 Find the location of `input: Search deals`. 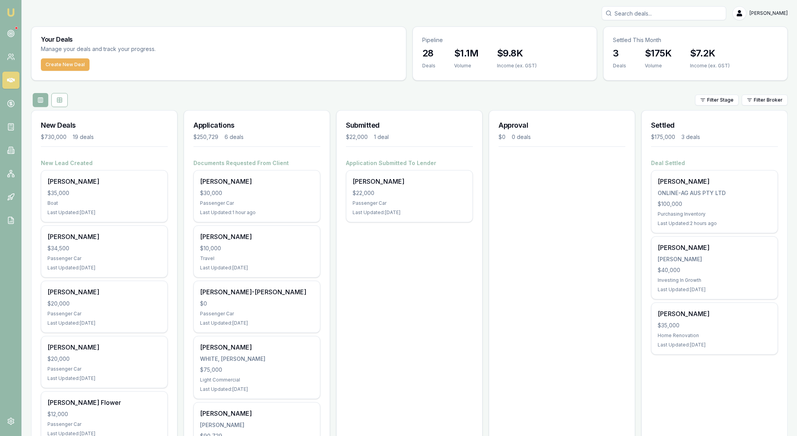

input: Search deals is located at coordinates (664, 13).